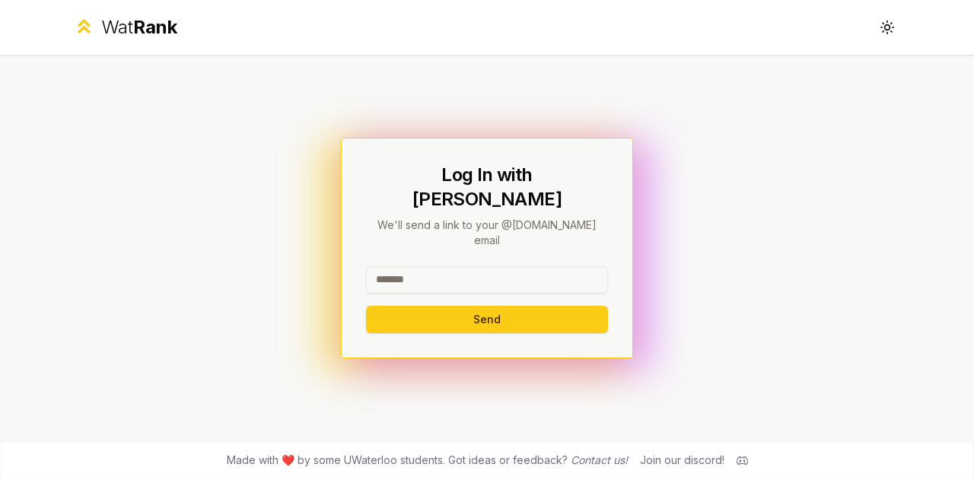 The height and width of the screenshot is (480, 974). Describe the element at coordinates (155, 27) in the screenshot. I see `span: Rank` at that location.